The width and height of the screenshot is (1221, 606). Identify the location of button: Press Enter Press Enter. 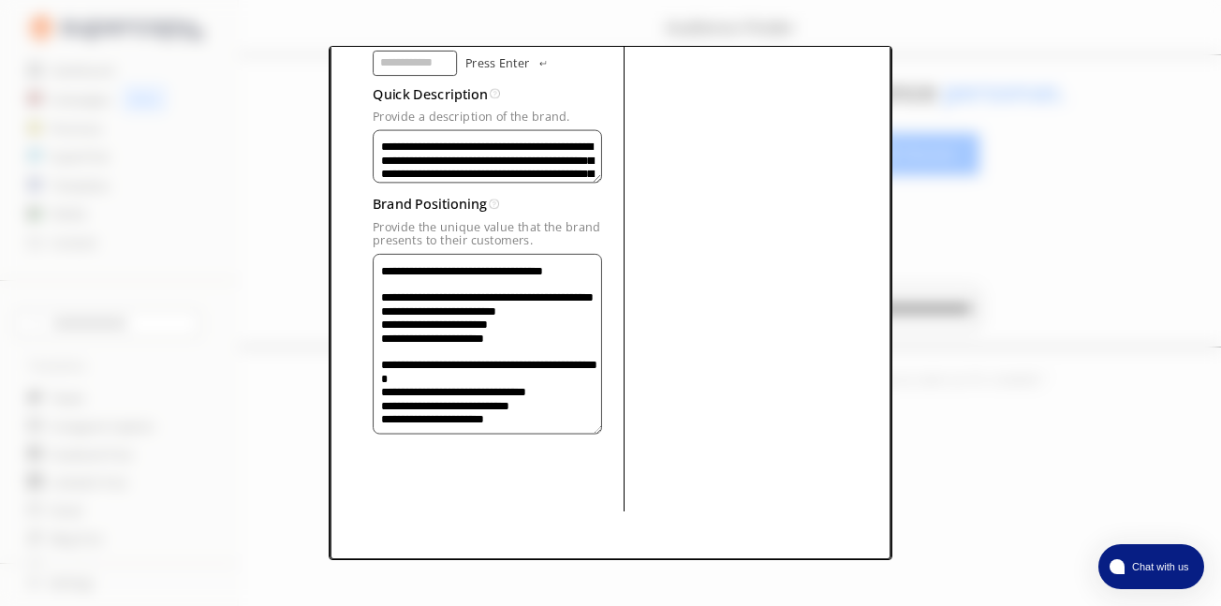
(508, 63).